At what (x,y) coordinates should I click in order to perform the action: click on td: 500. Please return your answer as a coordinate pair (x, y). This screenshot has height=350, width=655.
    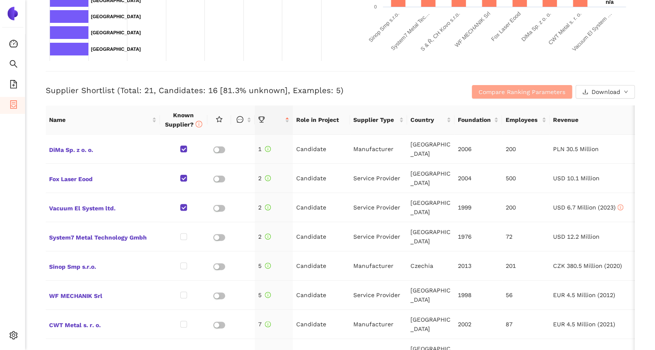
    Looking at the image, I should click on (526, 178).